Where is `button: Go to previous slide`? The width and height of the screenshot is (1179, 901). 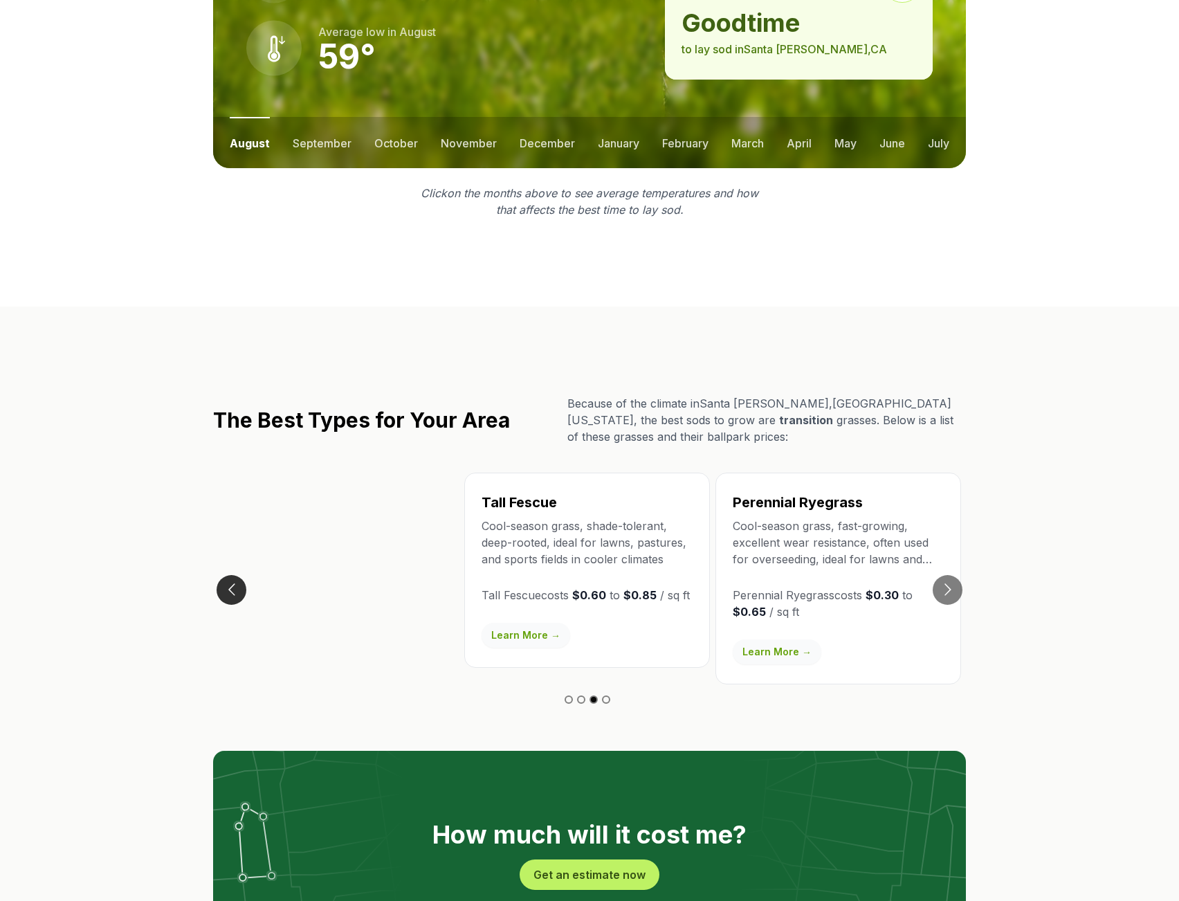
button: Go to previous slide is located at coordinates (231, 589).